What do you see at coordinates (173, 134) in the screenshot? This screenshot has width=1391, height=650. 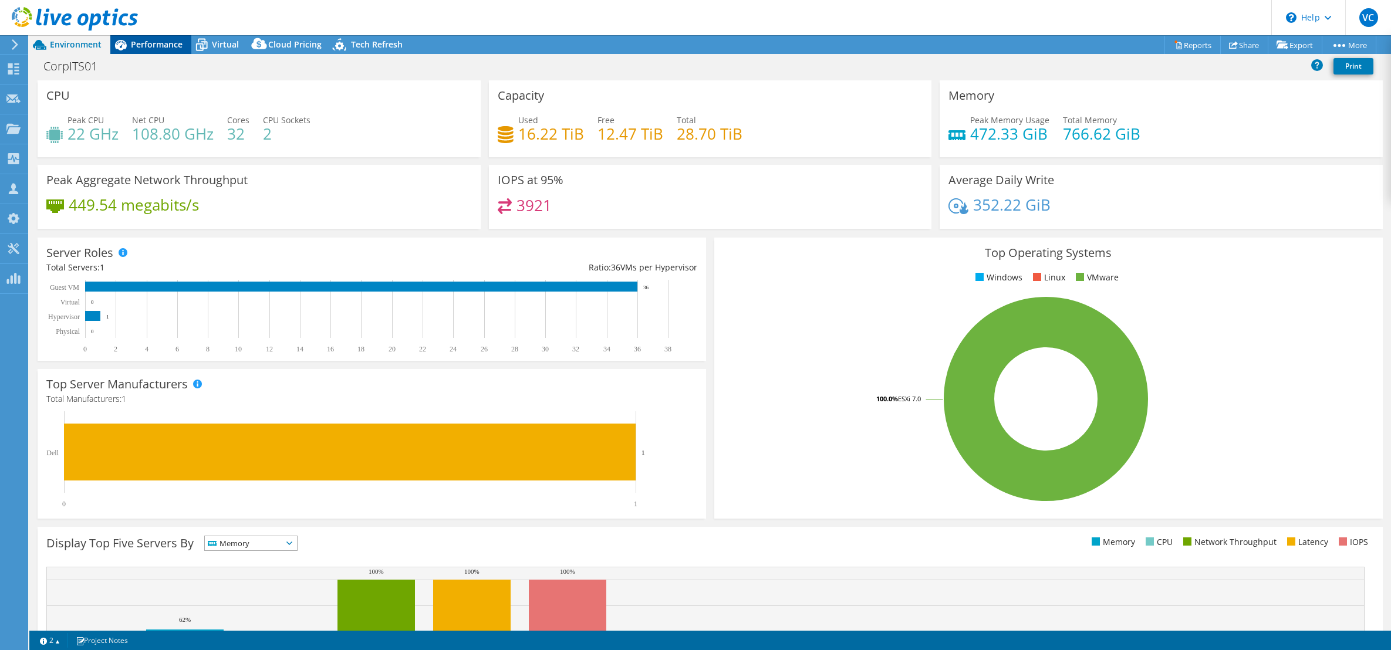 I see `h4: 108.80 GHz` at bounding box center [173, 134].